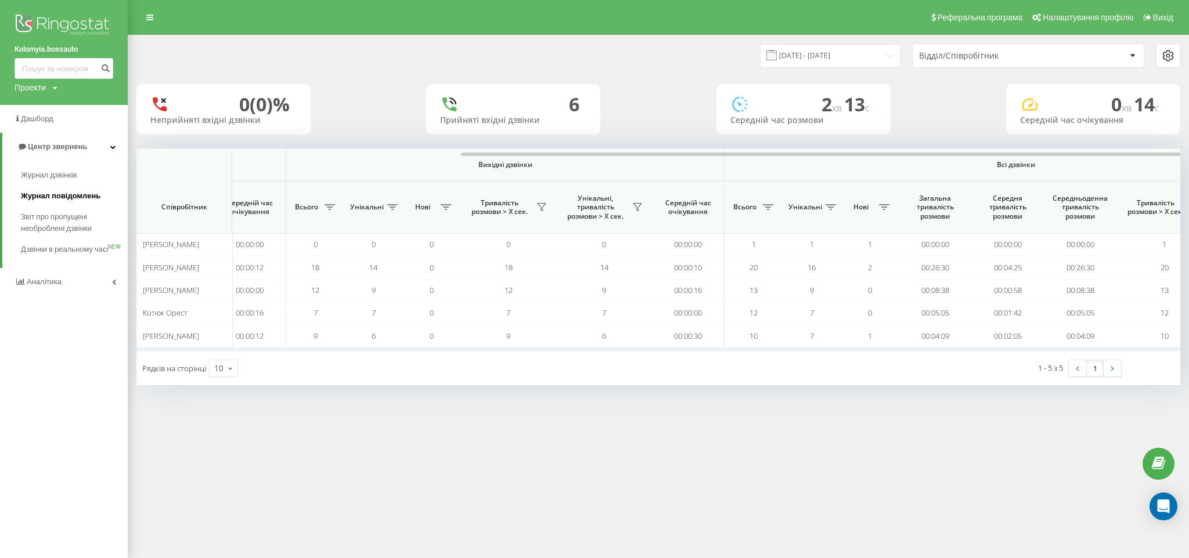 The height and width of the screenshot is (558, 1189). Describe the element at coordinates (1007, 207) in the screenshot. I see `span: Середня тривалість розмови` at that location.